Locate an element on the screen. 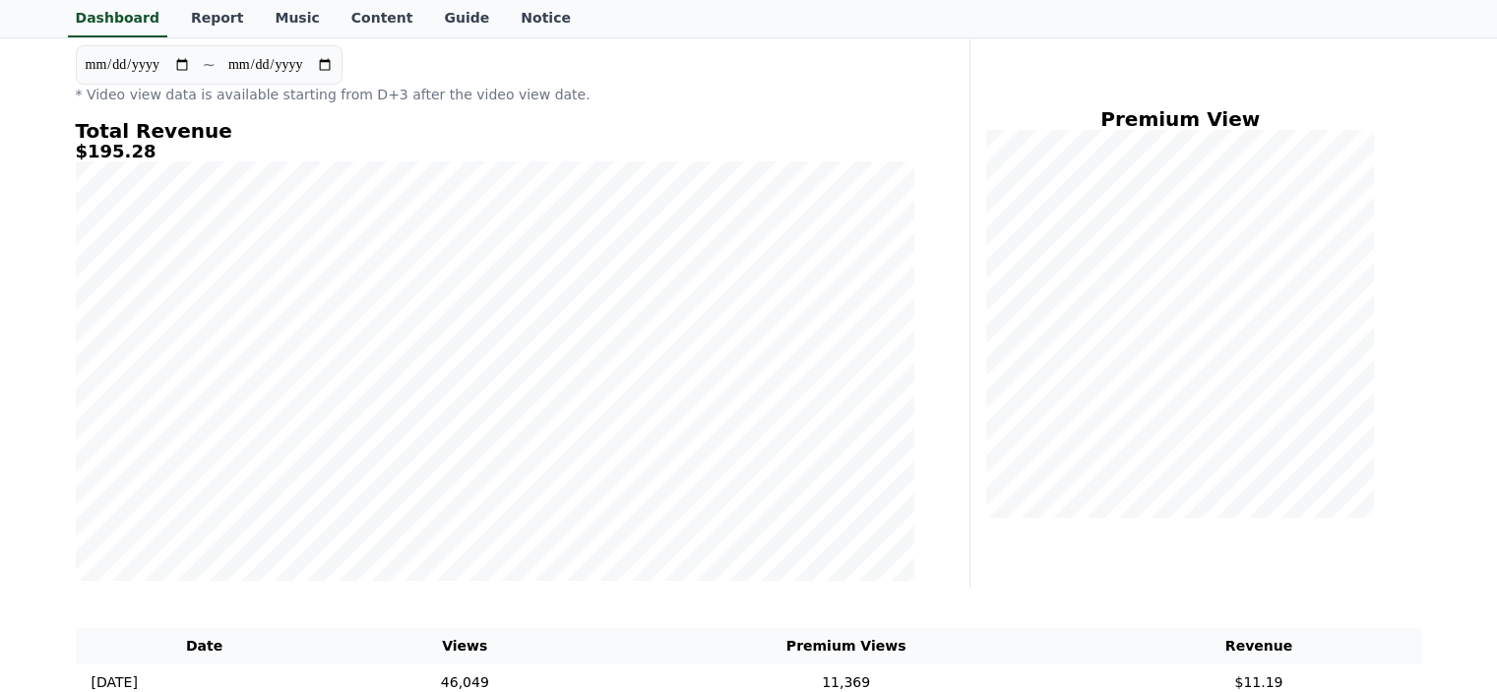  th: Premium Views is located at coordinates (846, 646).